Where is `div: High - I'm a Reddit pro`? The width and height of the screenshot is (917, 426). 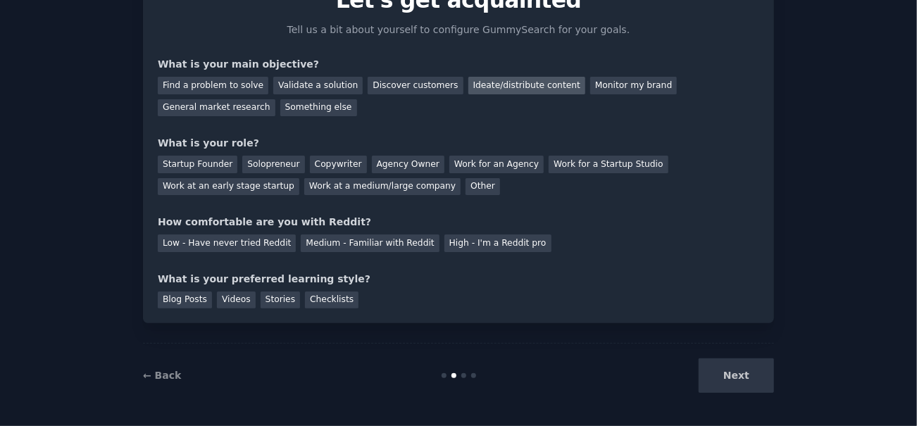
div: High - I'm a Reddit pro is located at coordinates (498, 243).